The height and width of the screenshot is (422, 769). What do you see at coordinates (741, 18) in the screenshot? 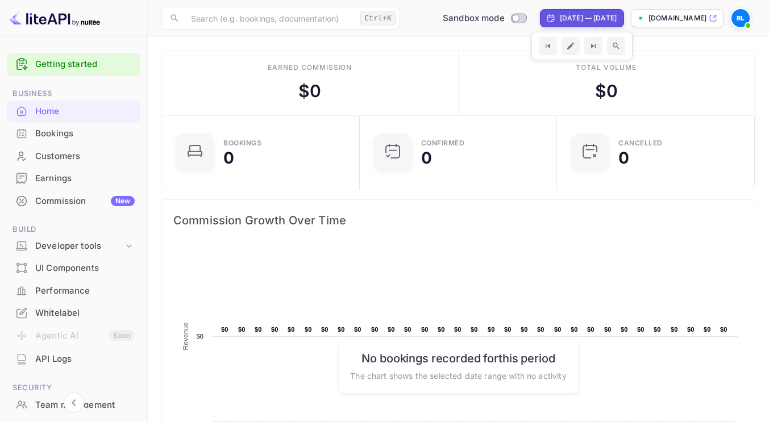
I see `img: Radu Lito` at bounding box center [741, 18].